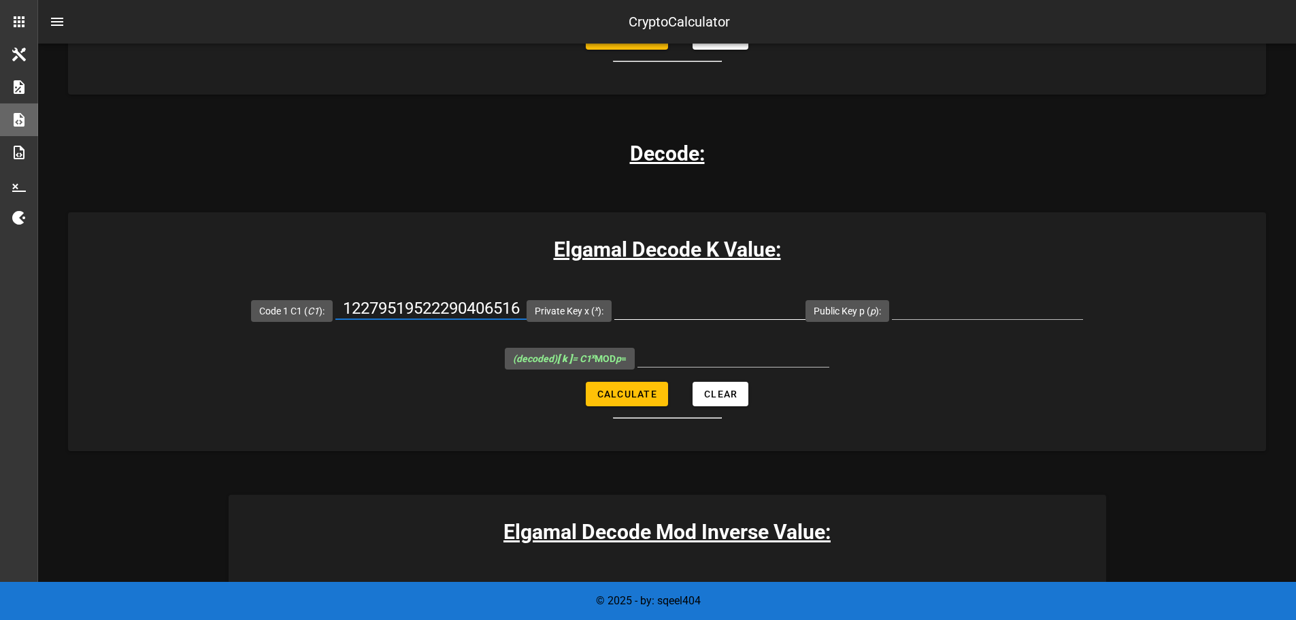 This screenshot has height=620, width=1296. What do you see at coordinates (565, 359) in the screenshot?
I see `b: [ k ]` at bounding box center [565, 359].